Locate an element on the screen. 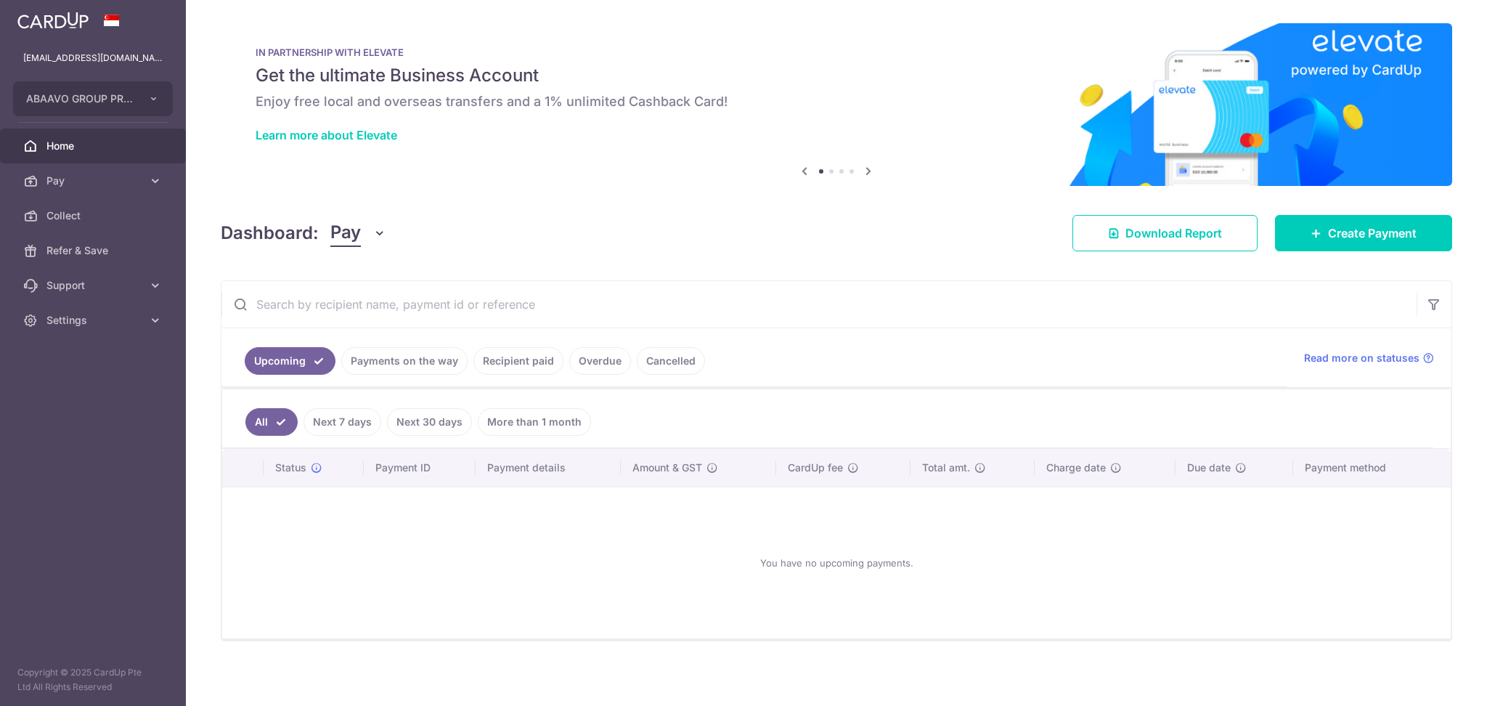 The height and width of the screenshot is (706, 1487). th: Payment ID is located at coordinates (420, 468).